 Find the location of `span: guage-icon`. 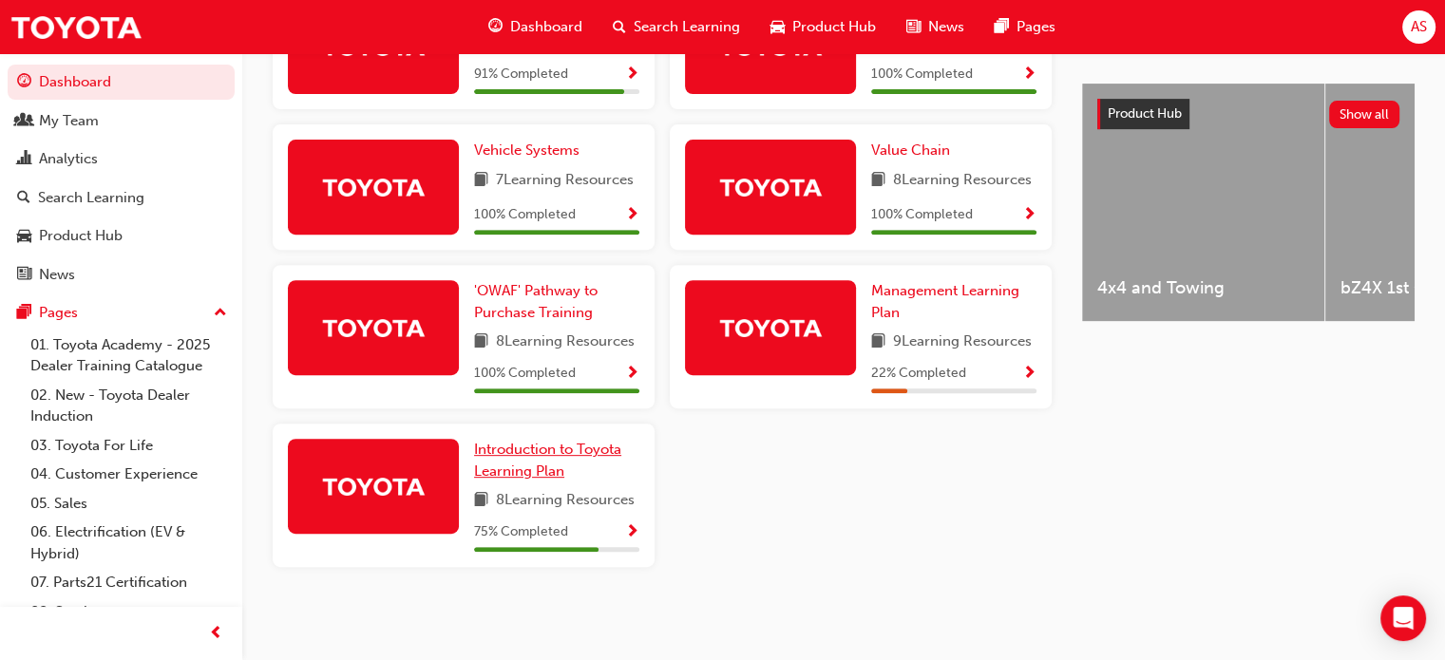

span: guage-icon is located at coordinates (495, 27).